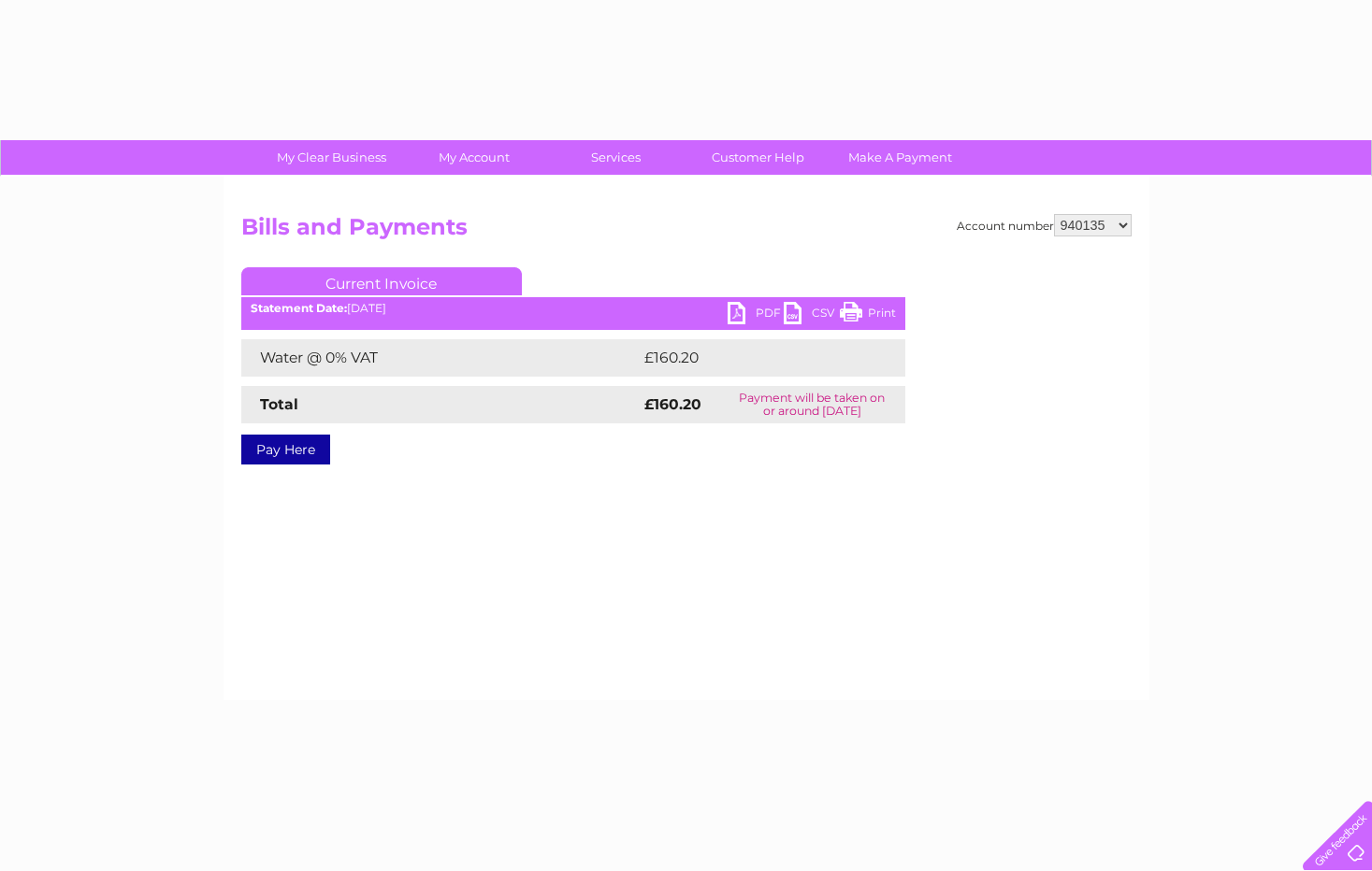 Image resolution: width=1372 pixels, height=871 pixels. I want to click on strong: Total, so click(279, 404).